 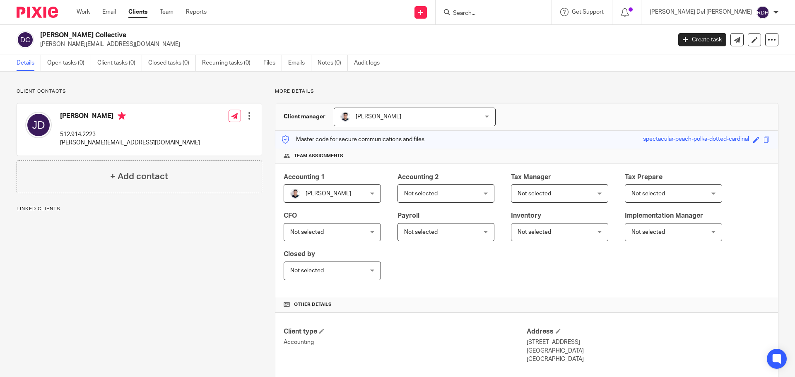 I want to click on a: Client tasks (0), so click(x=120, y=63).